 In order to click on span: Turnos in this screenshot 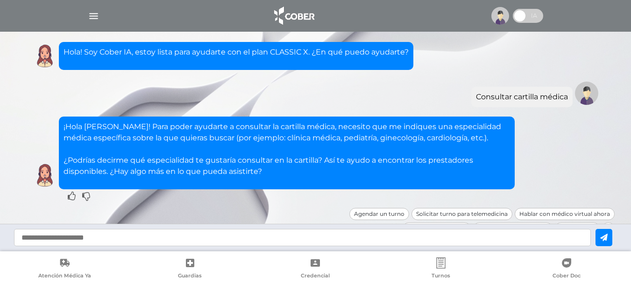, I will do `click(441, 277)`.